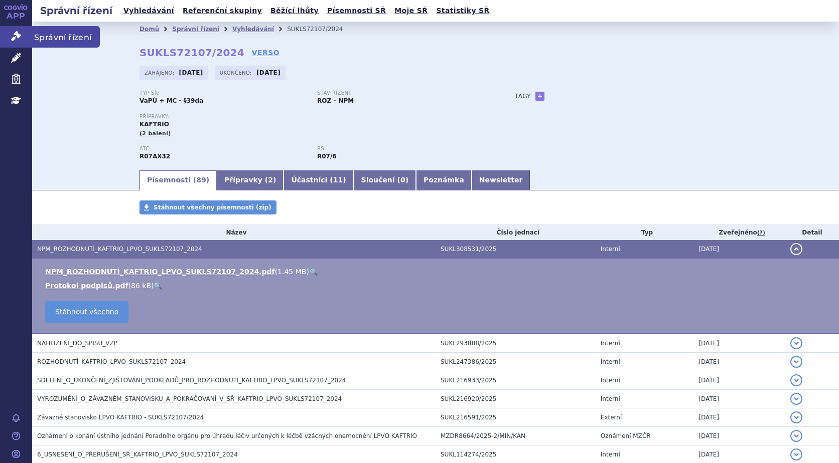 The width and height of the screenshot is (839, 463). I want to click on p: ATC:, so click(223, 149).